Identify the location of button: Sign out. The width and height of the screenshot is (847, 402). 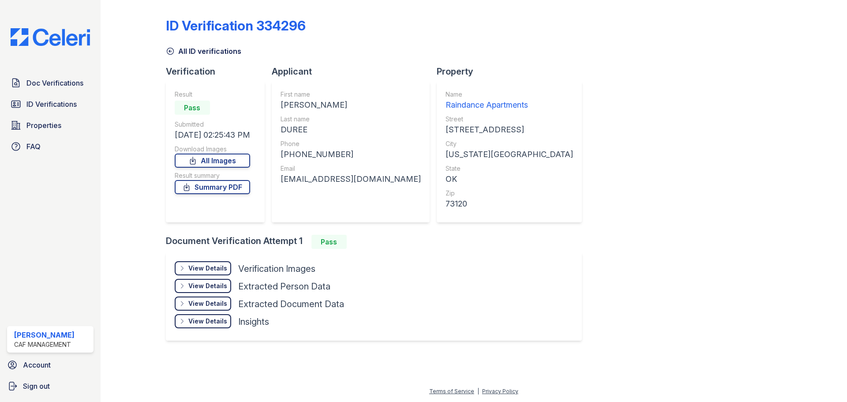
(50, 386).